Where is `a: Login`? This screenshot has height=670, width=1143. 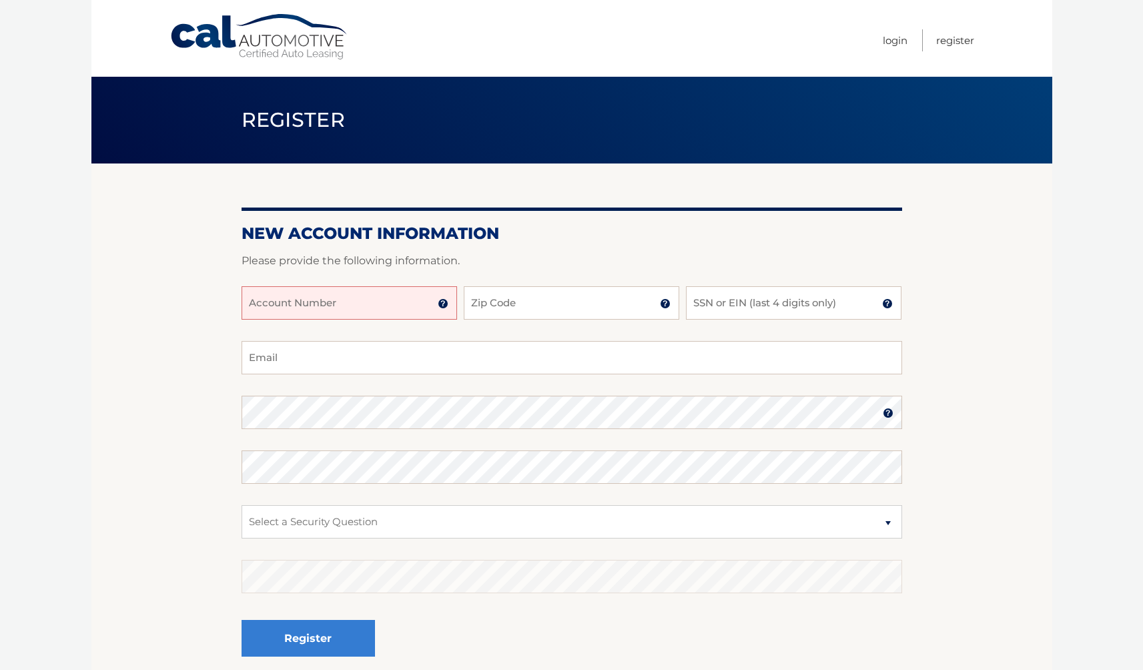
a: Login is located at coordinates (894, 40).